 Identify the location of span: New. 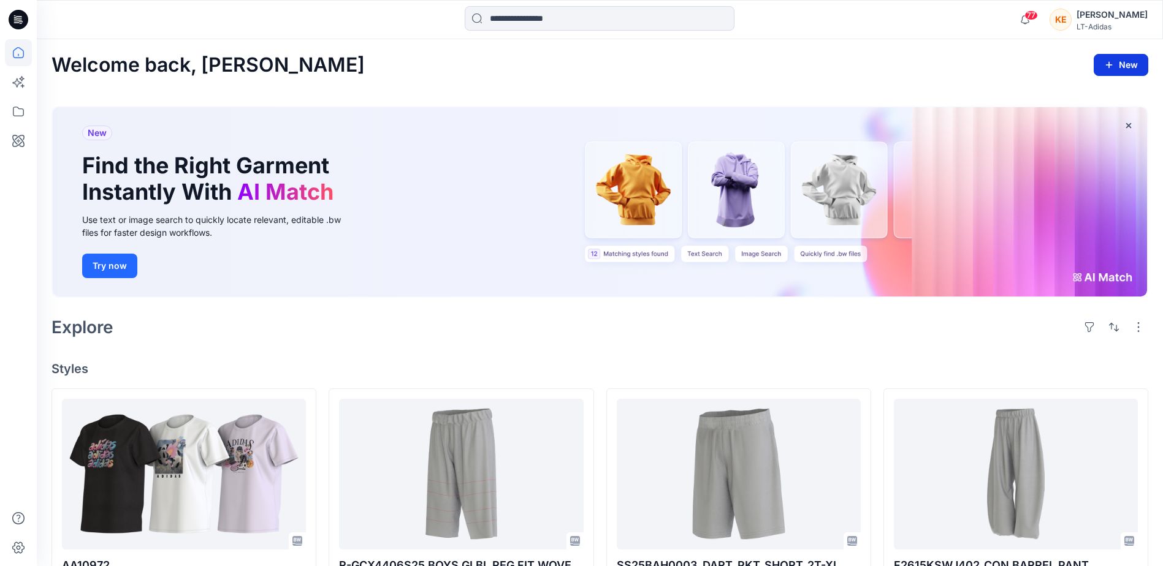
(97, 133).